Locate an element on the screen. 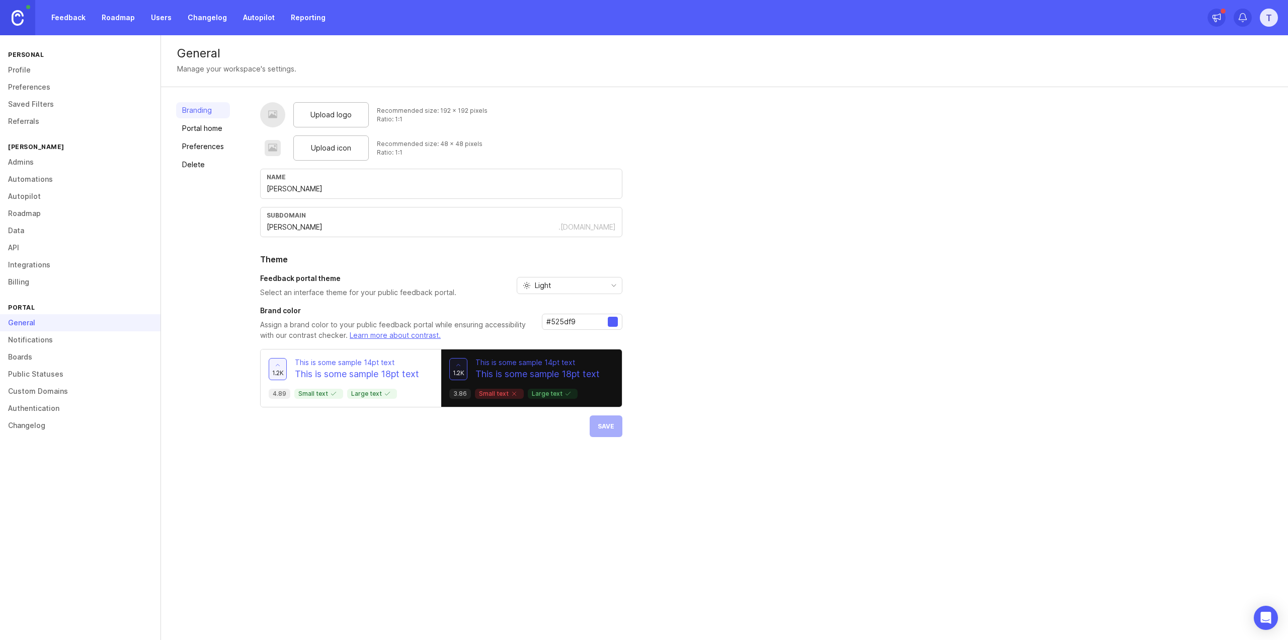 The image size is (1288, 640). a: Portal home is located at coordinates (203, 128).